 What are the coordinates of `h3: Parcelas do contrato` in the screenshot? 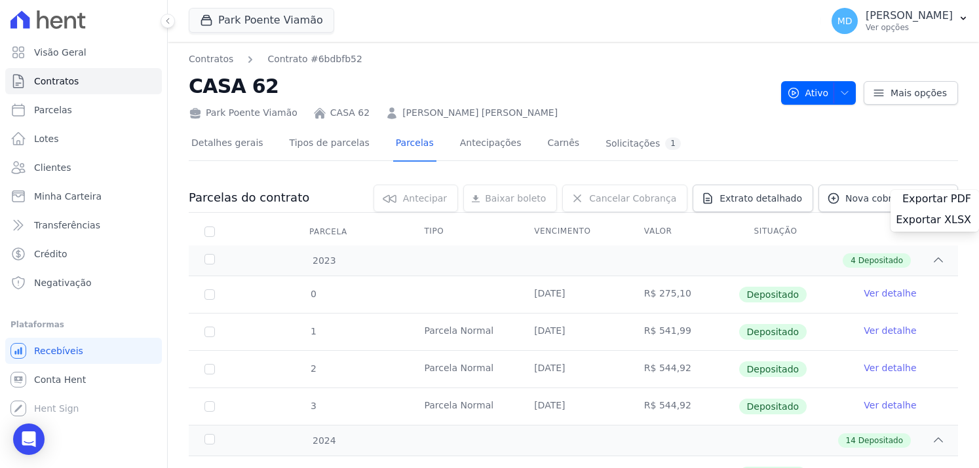 It's located at (249, 198).